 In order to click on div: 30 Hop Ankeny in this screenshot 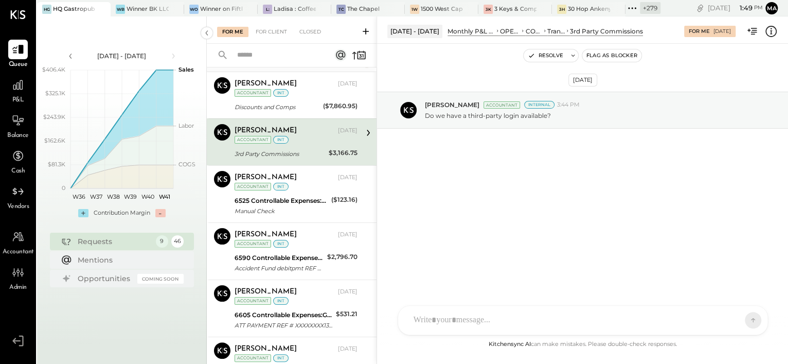, I will do `click(589, 9)`.